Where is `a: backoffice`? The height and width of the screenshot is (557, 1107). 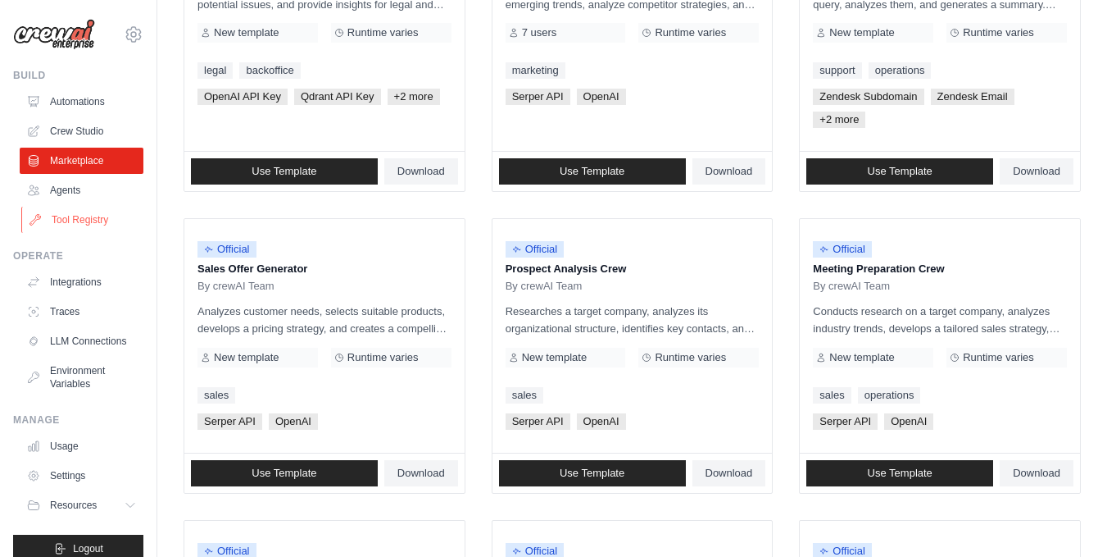
a: backoffice is located at coordinates (270, 70).